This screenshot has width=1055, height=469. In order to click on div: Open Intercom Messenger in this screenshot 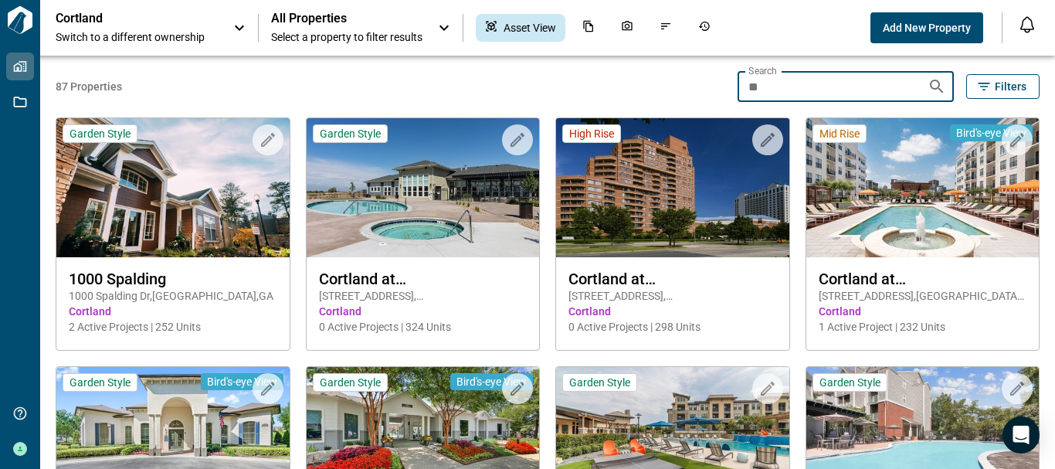, I will do `click(1021, 435)`.